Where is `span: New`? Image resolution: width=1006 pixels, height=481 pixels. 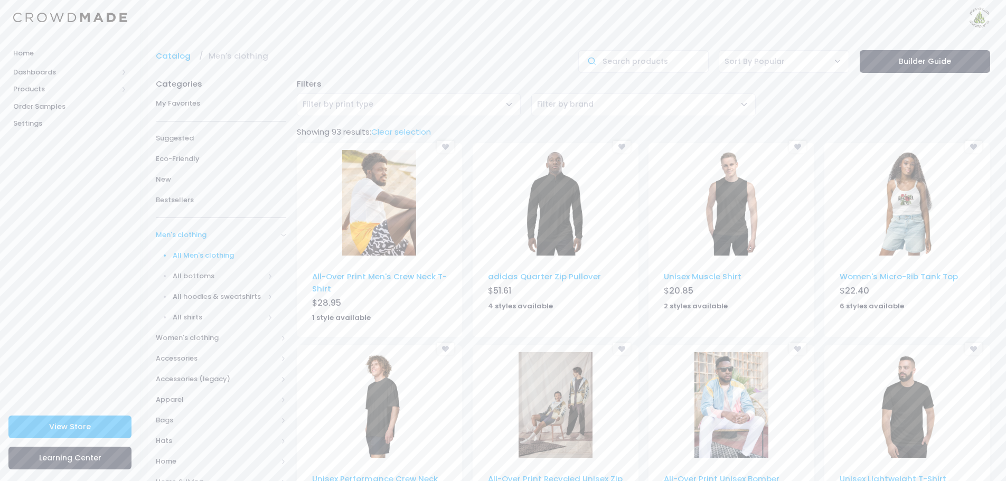 span: New is located at coordinates (221, 179).